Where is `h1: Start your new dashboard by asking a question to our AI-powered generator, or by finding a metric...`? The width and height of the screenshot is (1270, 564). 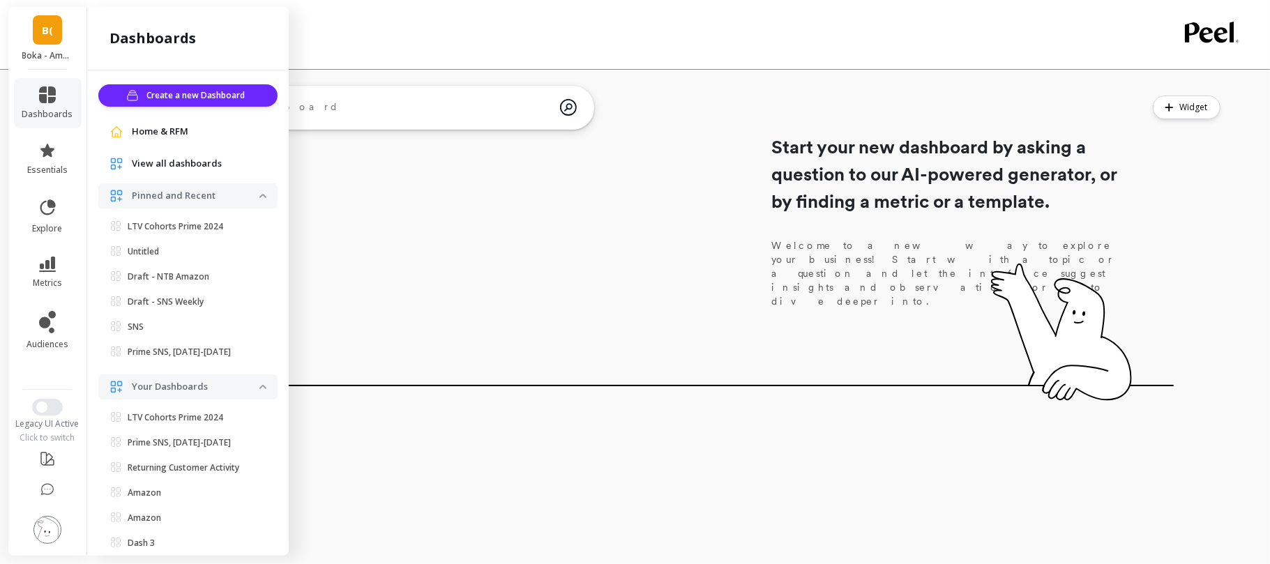
h1: Start your new dashboard by asking a question to our AI-powered generator, or by finding a metric... is located at coordinates (946, 174).